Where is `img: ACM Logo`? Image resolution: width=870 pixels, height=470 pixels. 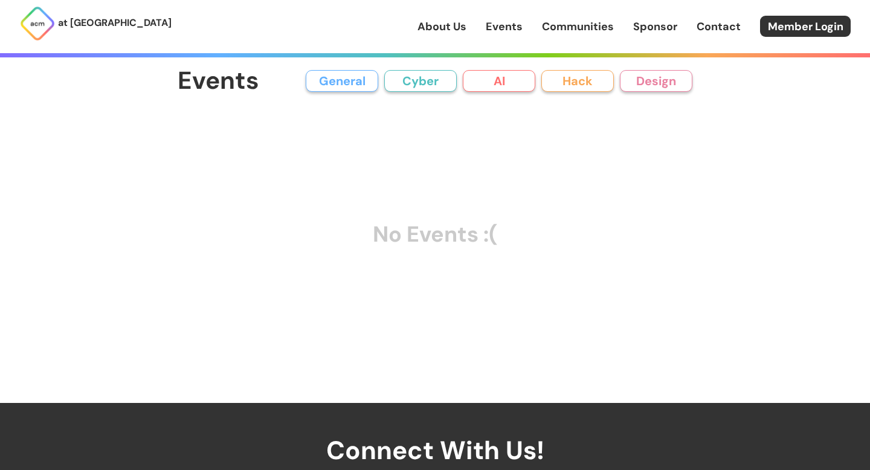 img: ACM Logo is located at coordinates (37, 24).